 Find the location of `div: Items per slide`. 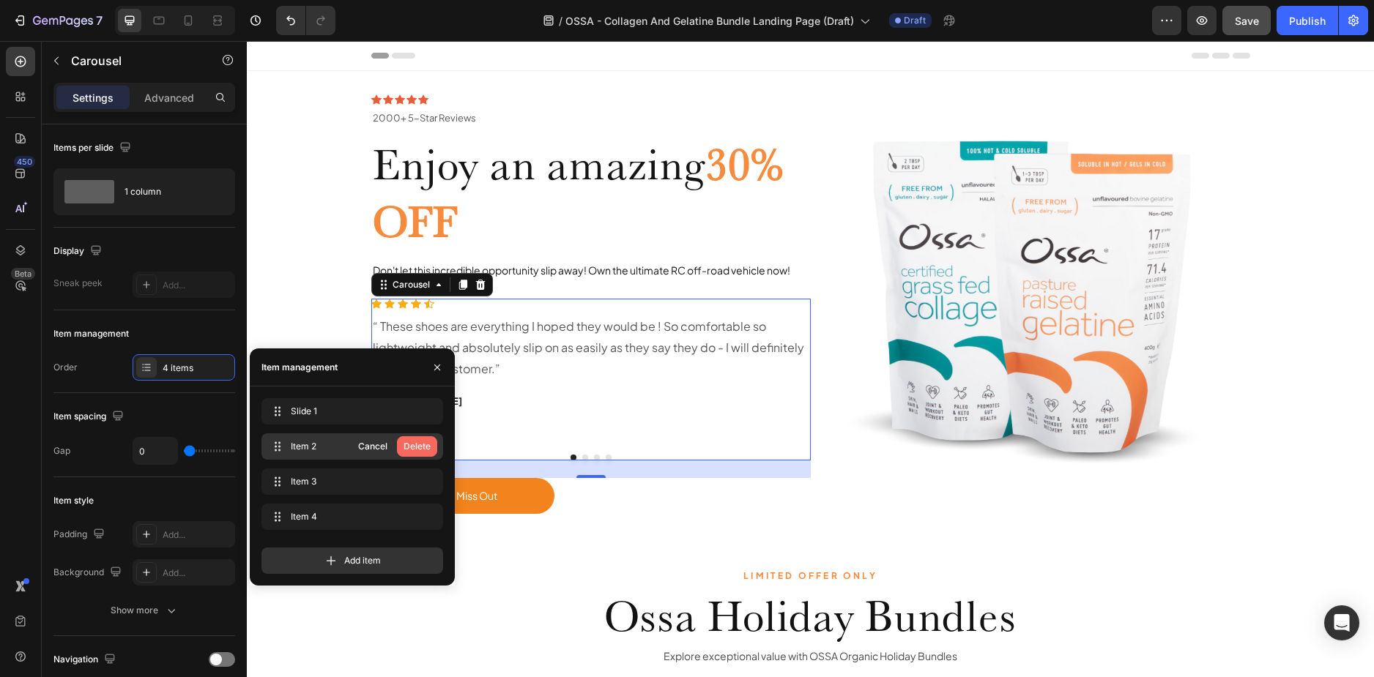

div: Items per slide is located at coordinates (94, 148).